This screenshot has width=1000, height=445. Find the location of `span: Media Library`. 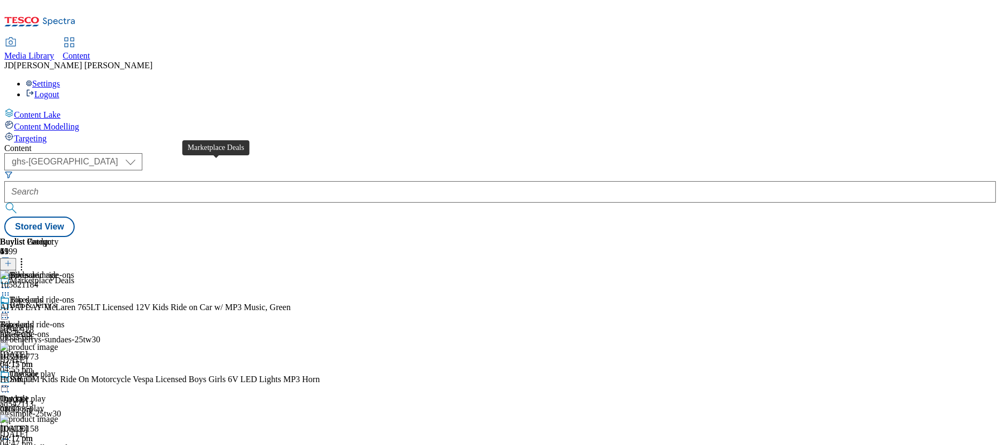

span: Media Library is located at coordinates (29, 55).